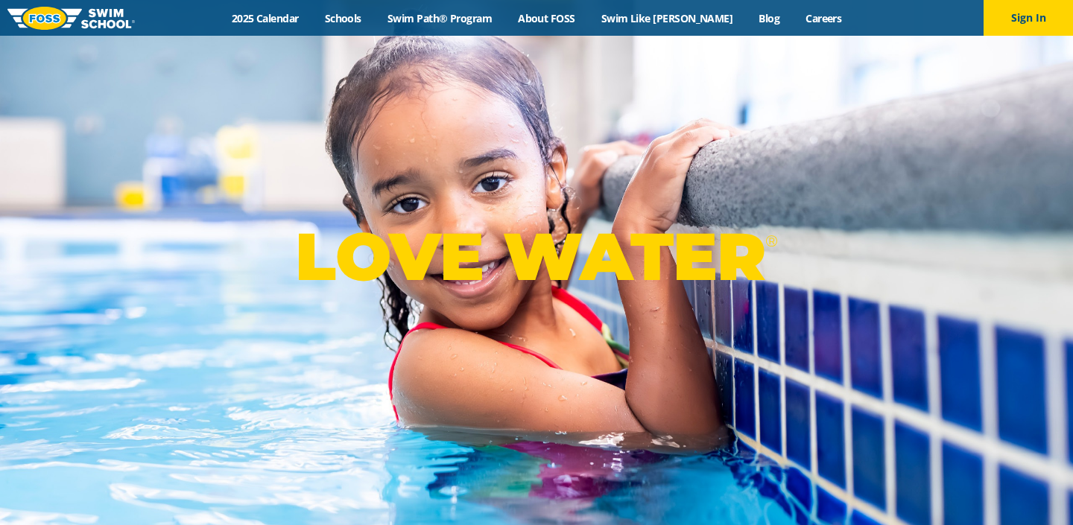  What do you see at coordinates (71, 18) in the screenshot?
I see `img: FOSS Swim School Logo` at bounding box center [71, 18].